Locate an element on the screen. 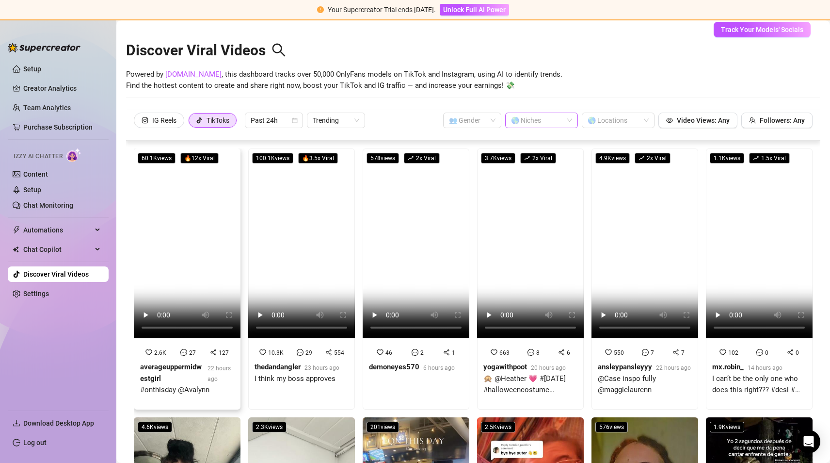 The image size is (830, 463). a: 4.9Kviewsrise2x Viral55077ansleypansleyyy22 hours ago@Case inspo fully @maggielaurenn is located at coordinates (645, 279).